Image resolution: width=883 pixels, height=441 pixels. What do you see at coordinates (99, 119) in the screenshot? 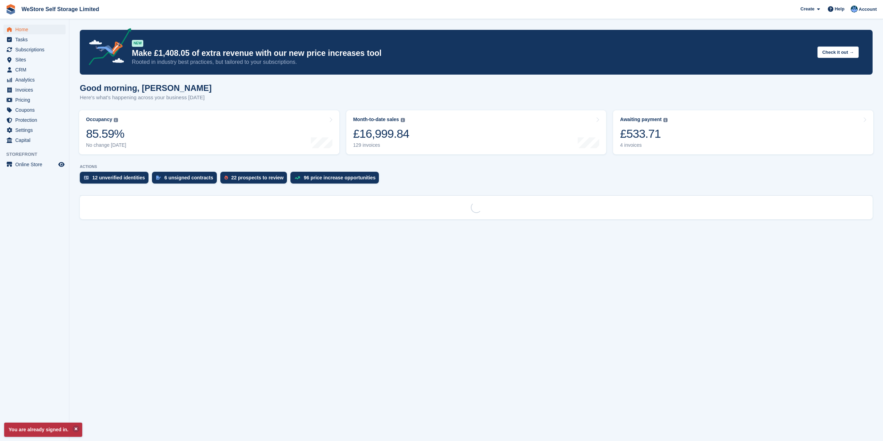
I see `div: Occupancy` at bounding box center [99, 119].